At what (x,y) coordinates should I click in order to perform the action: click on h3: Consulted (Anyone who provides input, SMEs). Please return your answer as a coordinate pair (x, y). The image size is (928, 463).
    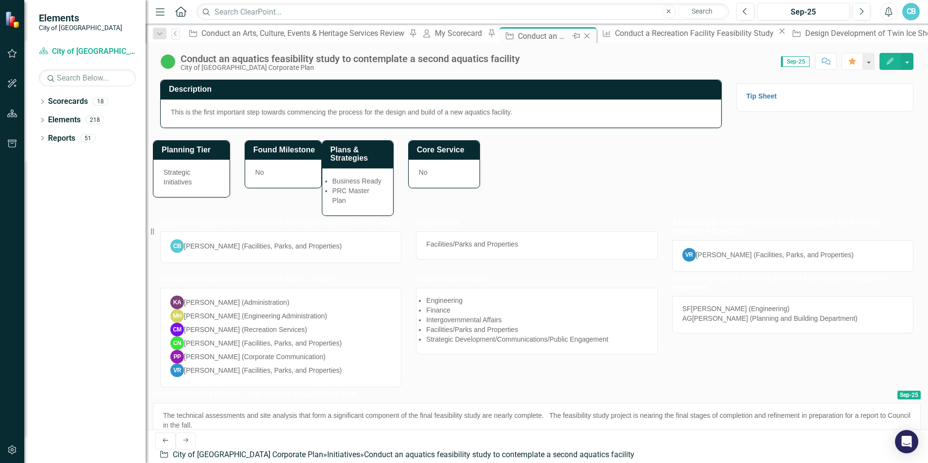
    Looking at the image, I should click on (281, 279).